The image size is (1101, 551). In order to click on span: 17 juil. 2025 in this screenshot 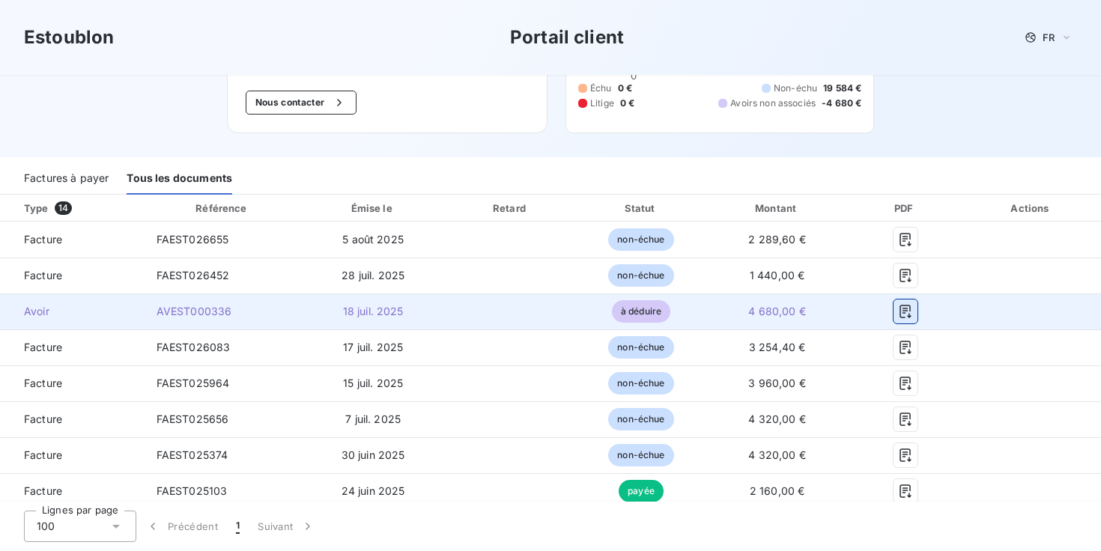, I will do `click(373, 347)`.